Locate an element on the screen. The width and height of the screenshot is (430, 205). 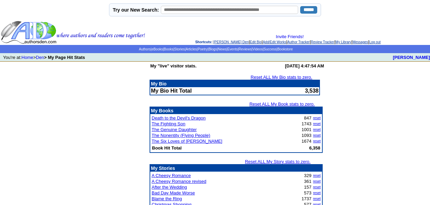
a: A Cheesy Romance revised is located at coordinates (179, 181).